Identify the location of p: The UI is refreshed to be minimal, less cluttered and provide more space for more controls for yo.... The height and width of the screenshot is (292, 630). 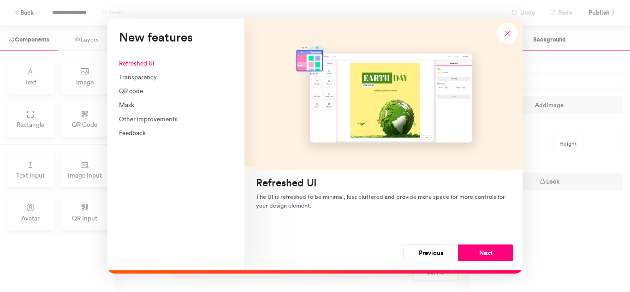
(383, 201).